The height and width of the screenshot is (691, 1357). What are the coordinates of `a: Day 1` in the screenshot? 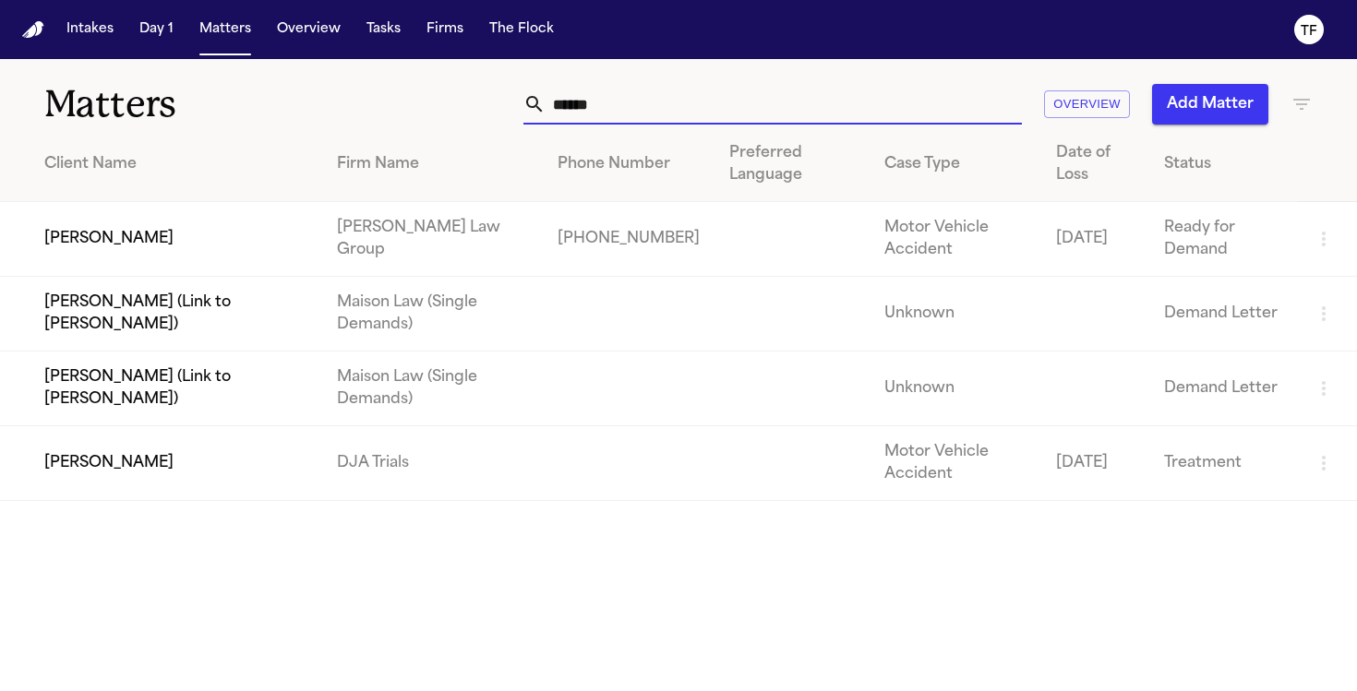 It's located at (156, 30).